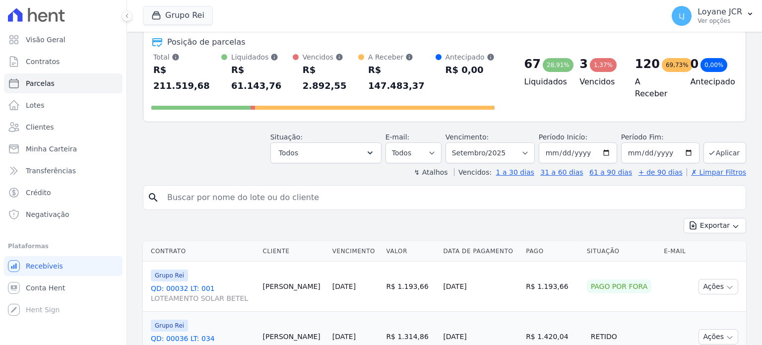 This screenshot has height=345, width=762. Describe the element at coordinates (43, 62) in the screenshot. I see `span: Contratos` at that location.